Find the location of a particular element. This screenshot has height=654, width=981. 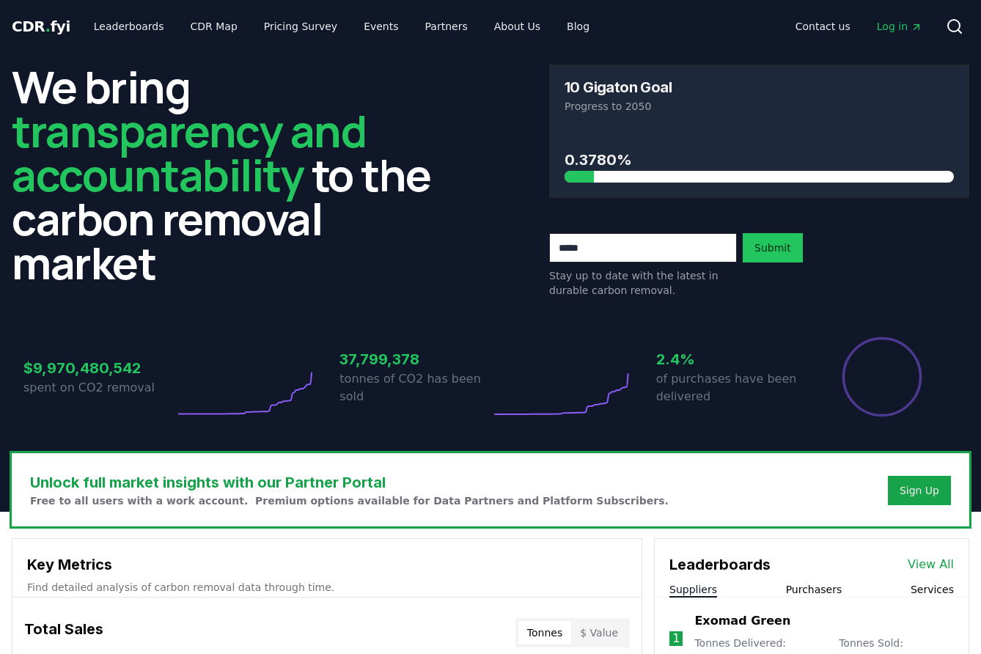

span: CDR fyi is located at coordinates (41, 26).